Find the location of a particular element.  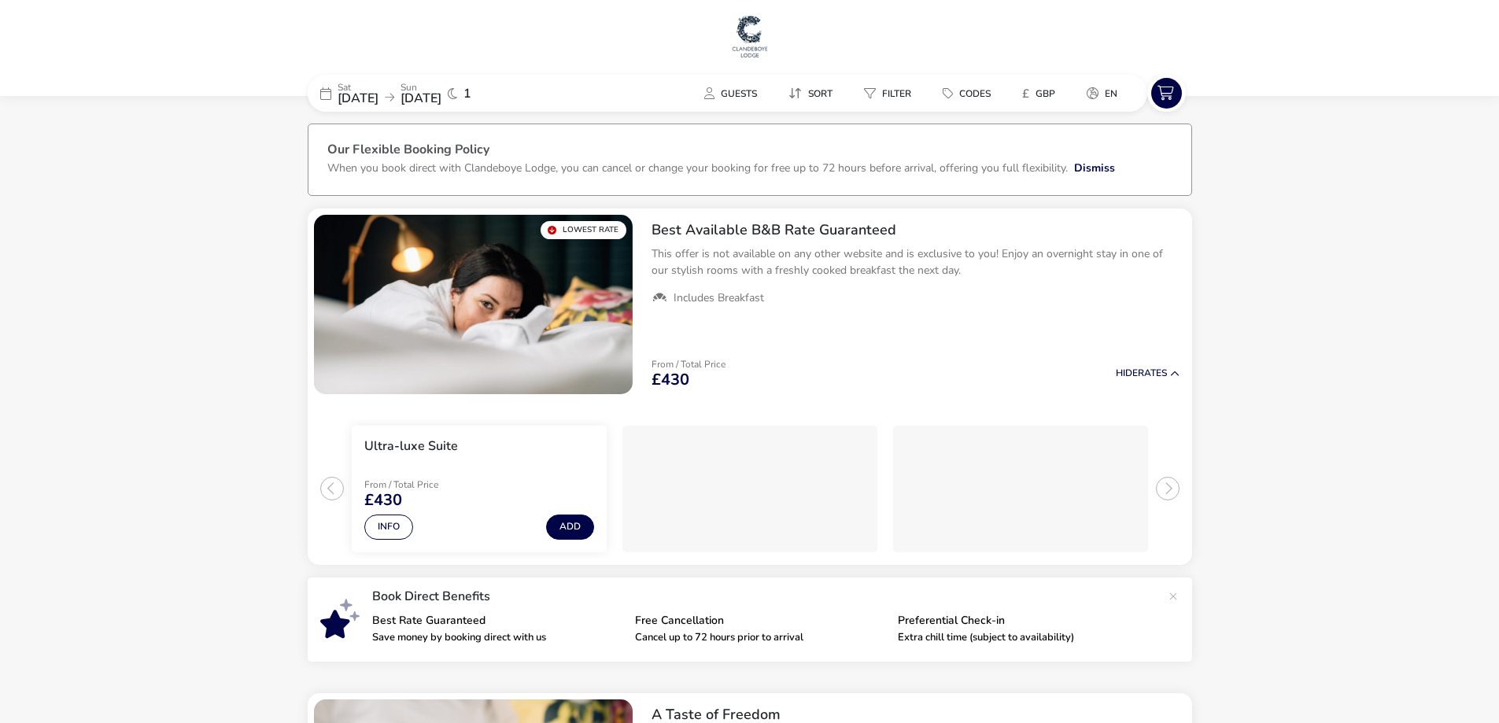

naf-pibe-menu-bar-item: en is located at coordinates (1104, 93).